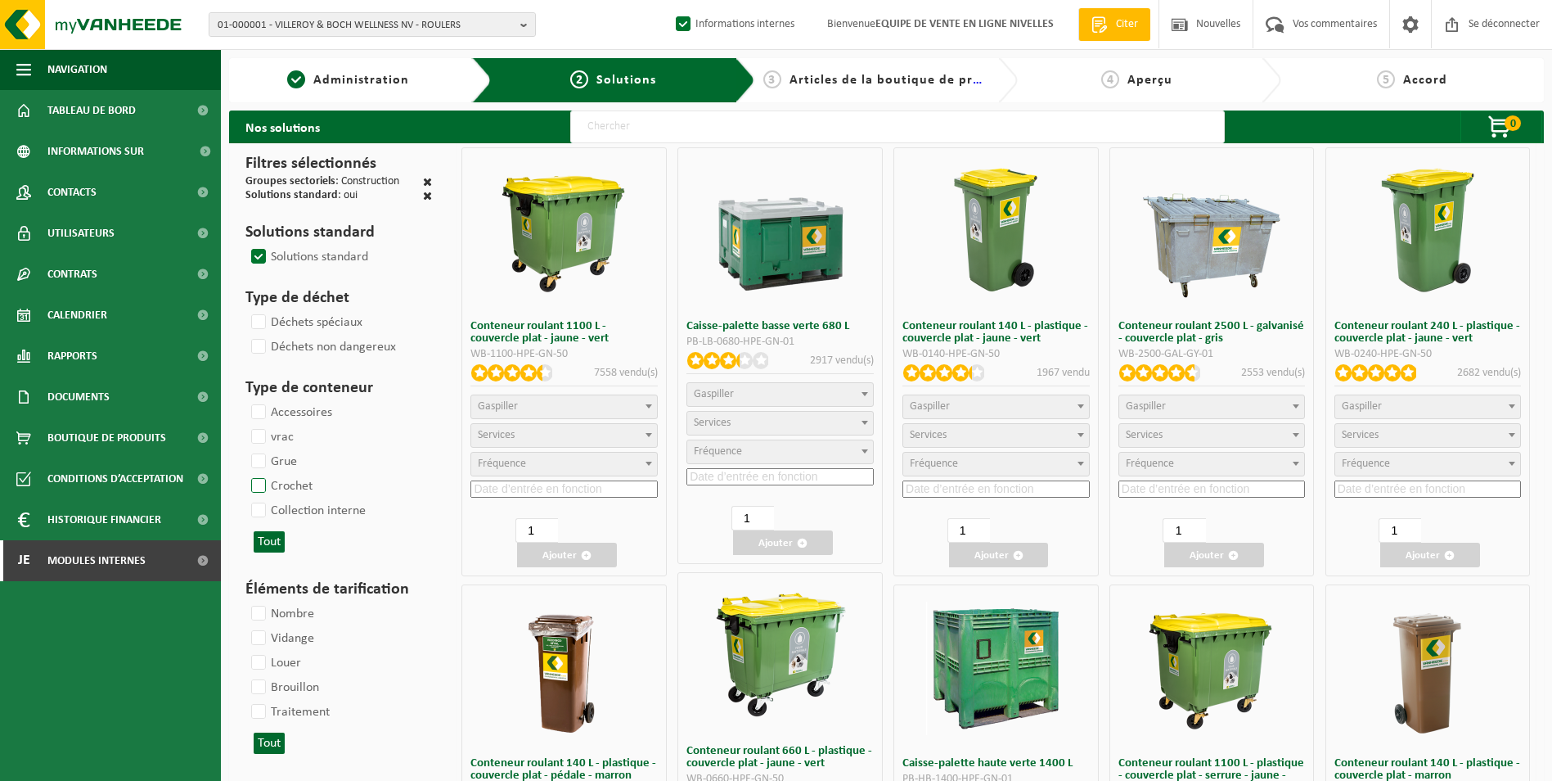  Describe the element at coordinates (283, 687) in the screenshot. I see `label: Brouillon` at that location.